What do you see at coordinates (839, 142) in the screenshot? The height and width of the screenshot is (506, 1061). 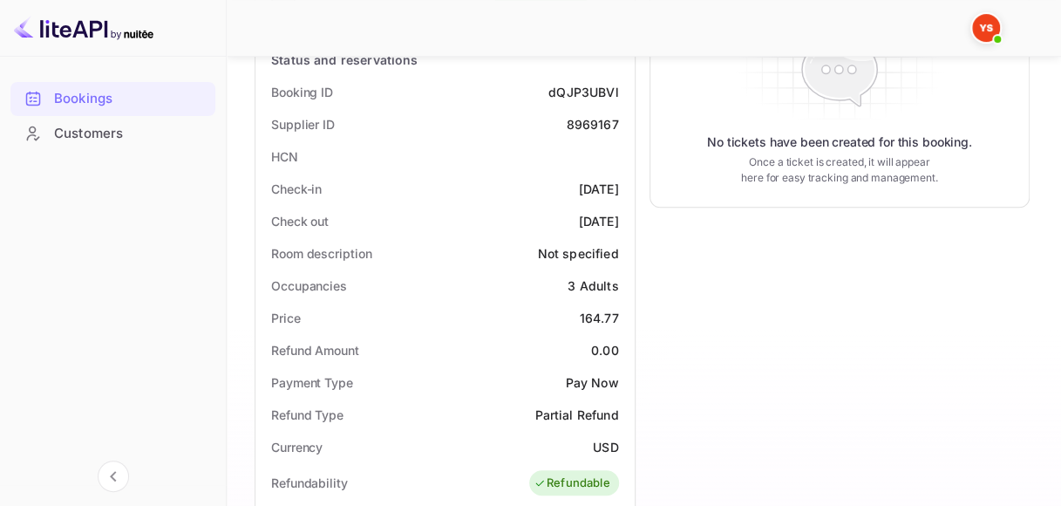 I see `p: No tickets have been created for this booking.` at bounding box center [839, 142].